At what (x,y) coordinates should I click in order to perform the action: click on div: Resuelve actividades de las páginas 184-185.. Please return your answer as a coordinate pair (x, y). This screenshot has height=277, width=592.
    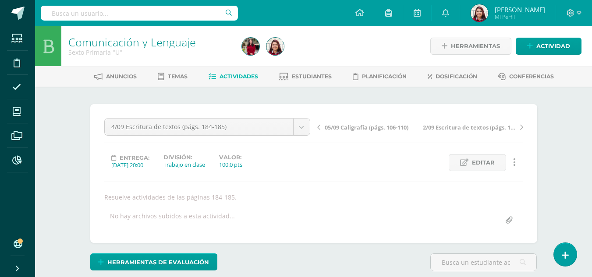
    Looking at the image, I should click on (314, 197).